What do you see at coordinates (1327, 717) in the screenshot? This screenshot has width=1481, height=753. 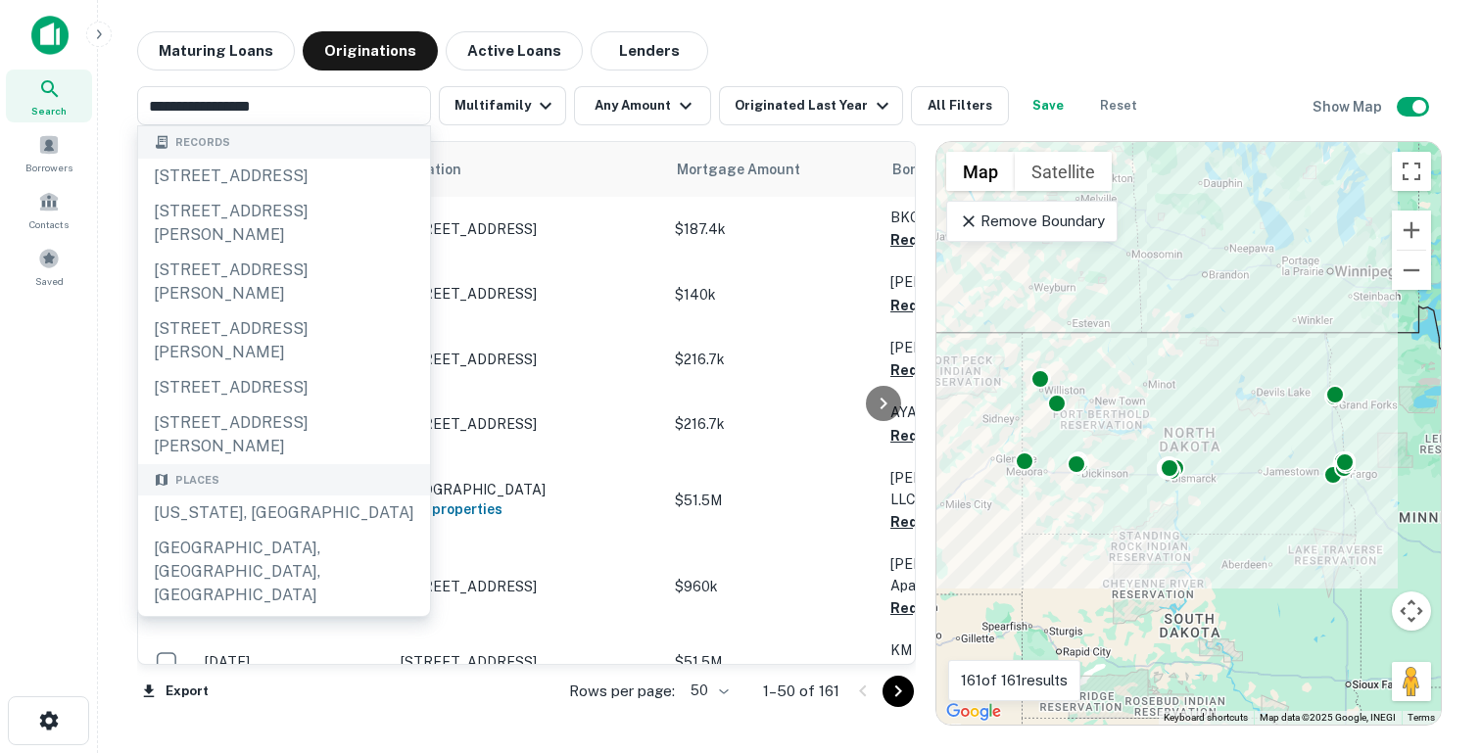 I see `span: Map data ©2025 Google, INEGI` at bounding box center [1327, 717].